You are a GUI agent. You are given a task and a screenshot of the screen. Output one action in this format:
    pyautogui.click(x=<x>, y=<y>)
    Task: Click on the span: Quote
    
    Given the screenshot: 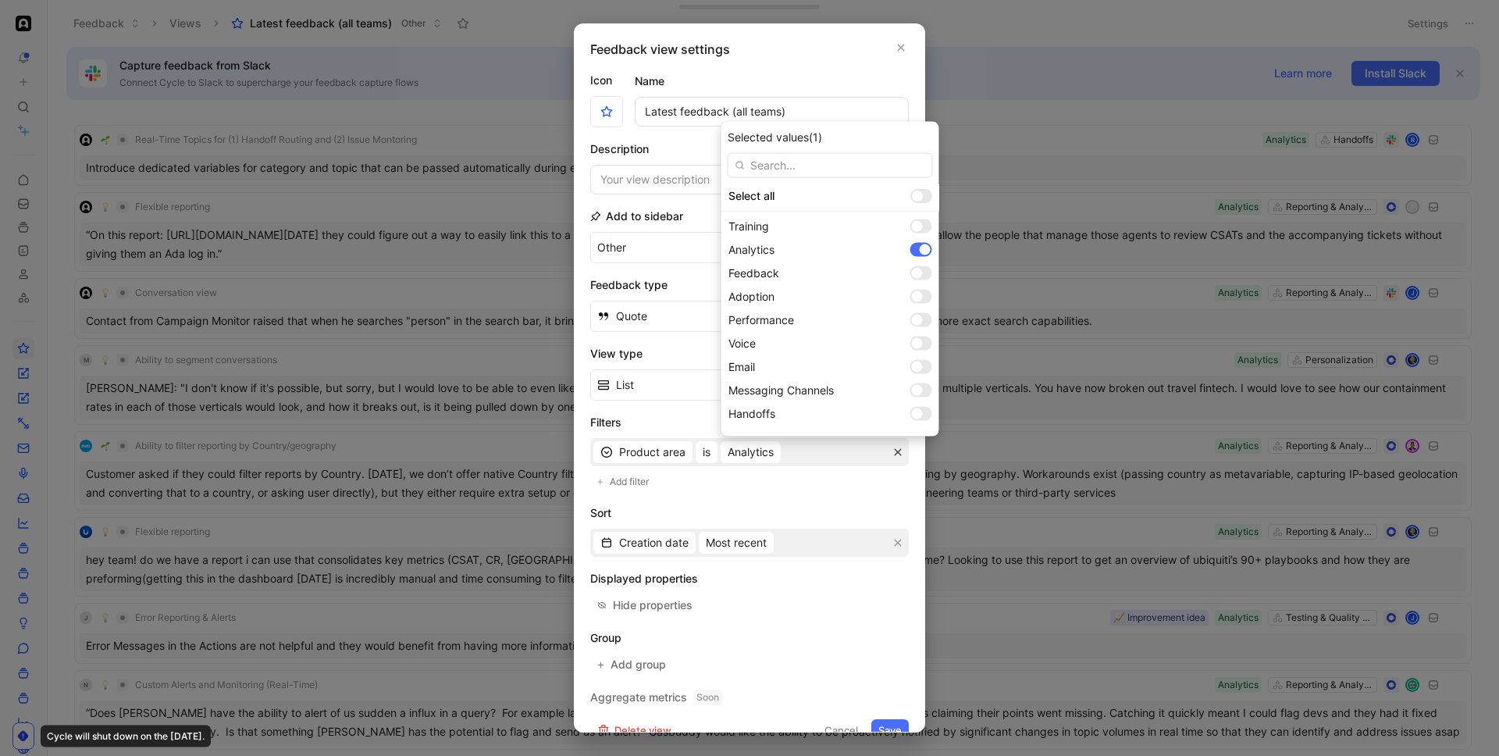 What is the action you would take?
    pyautogui.click(x=632, y=316)
    